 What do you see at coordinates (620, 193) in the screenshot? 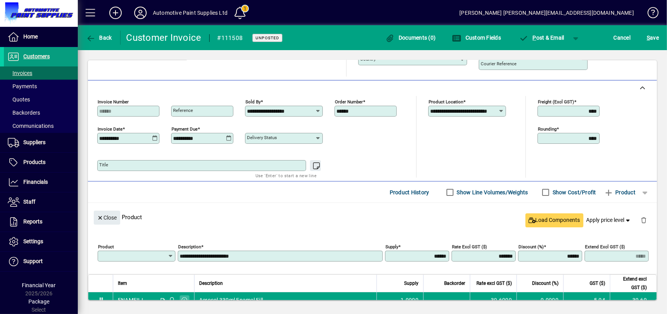
I see `button: Product` at bounding box center [620, 193].